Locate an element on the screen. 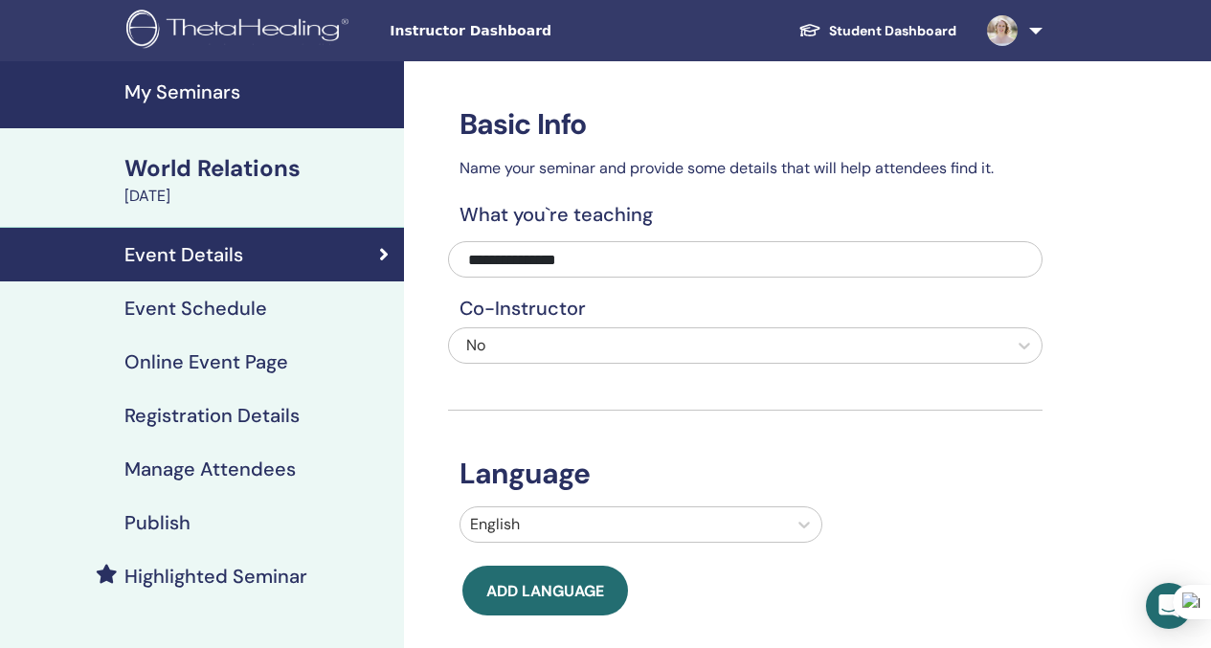  h4: Manage Attendees is located at coordinates (210, 469).